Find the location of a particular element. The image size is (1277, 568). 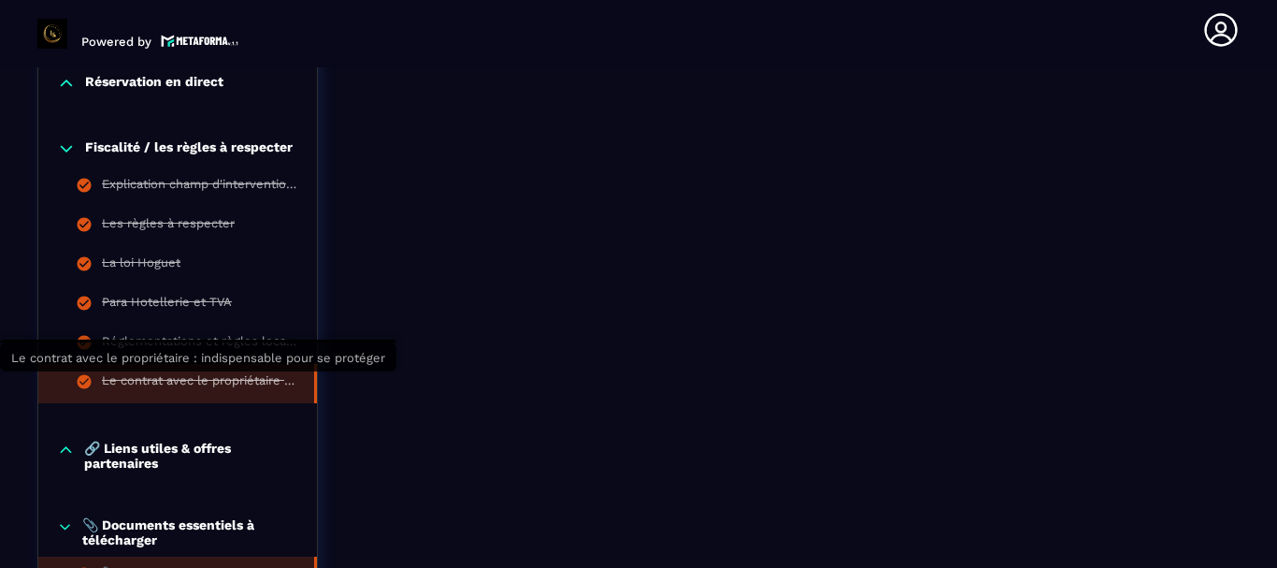

div: Le contrat avec le propriétaire : indispensable pour se protéger is located at coordinates (198, 383).